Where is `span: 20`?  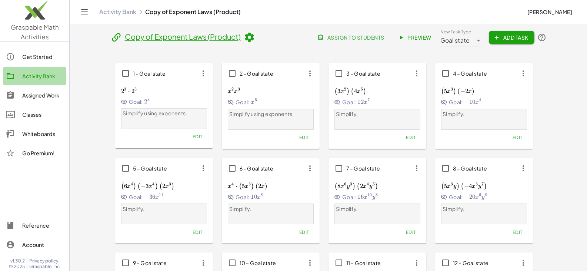
span: 20 is located at coordinates (472, 197).